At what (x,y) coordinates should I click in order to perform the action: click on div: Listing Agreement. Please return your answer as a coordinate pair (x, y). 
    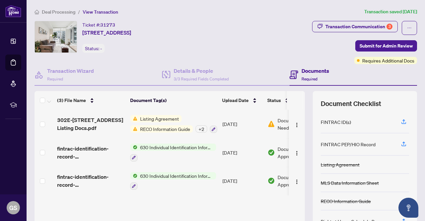
    Looking at the image, I should click on (340, 165).